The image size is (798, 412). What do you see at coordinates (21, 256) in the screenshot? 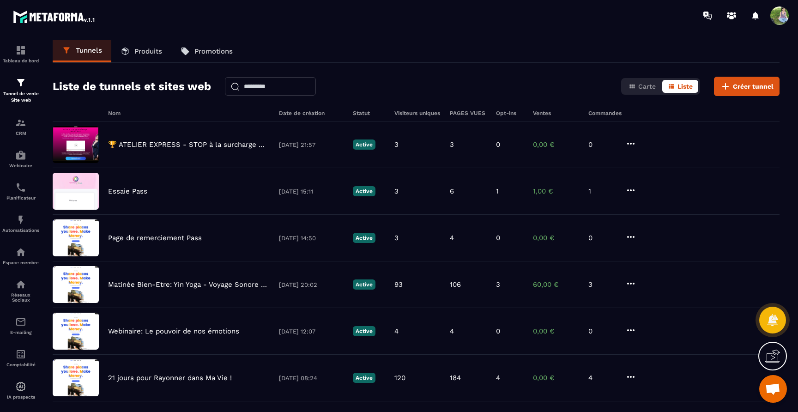
I see `a: automationsautomationsEspace membre` at bounding box center [21, 256].